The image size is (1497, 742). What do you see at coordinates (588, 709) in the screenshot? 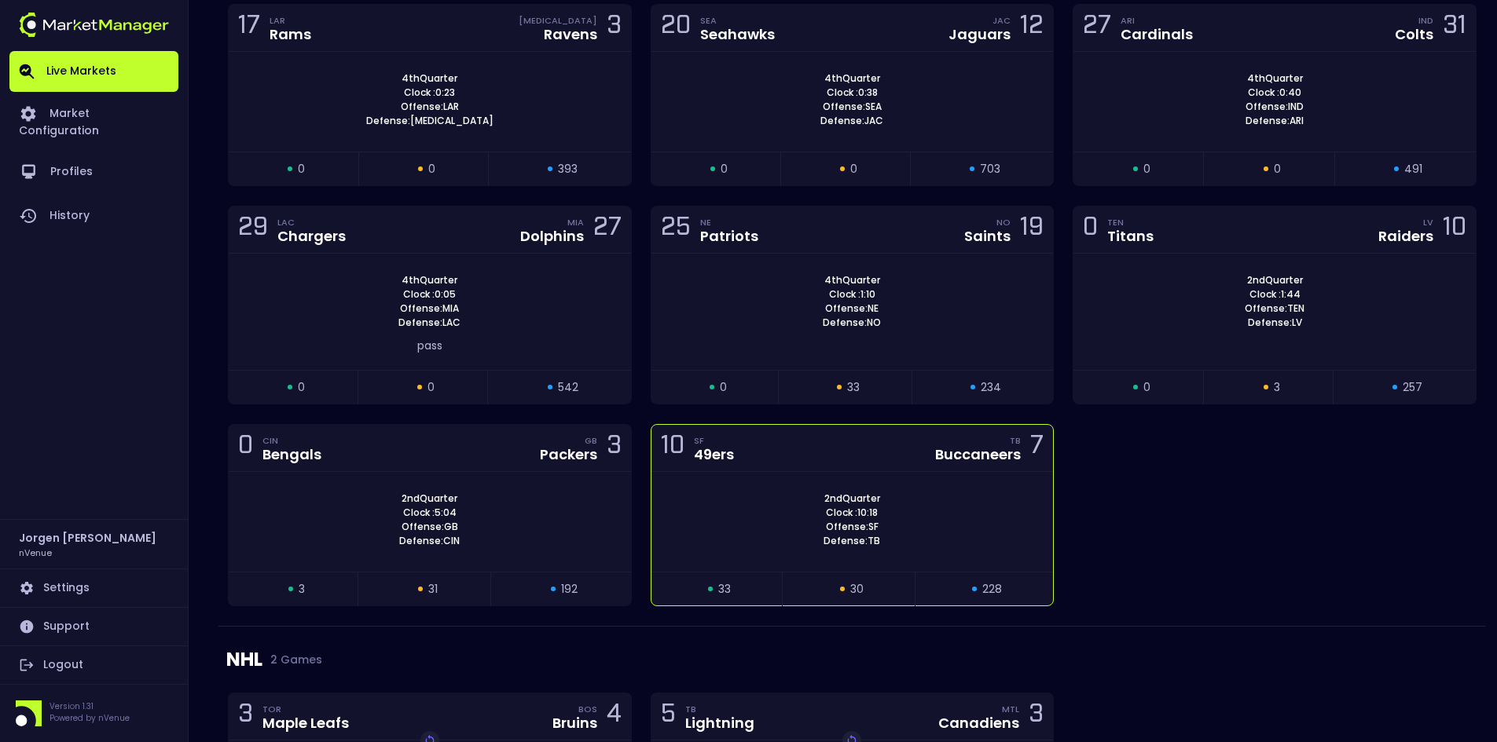
I see `div: BOS` at bounding box center [588, 709].